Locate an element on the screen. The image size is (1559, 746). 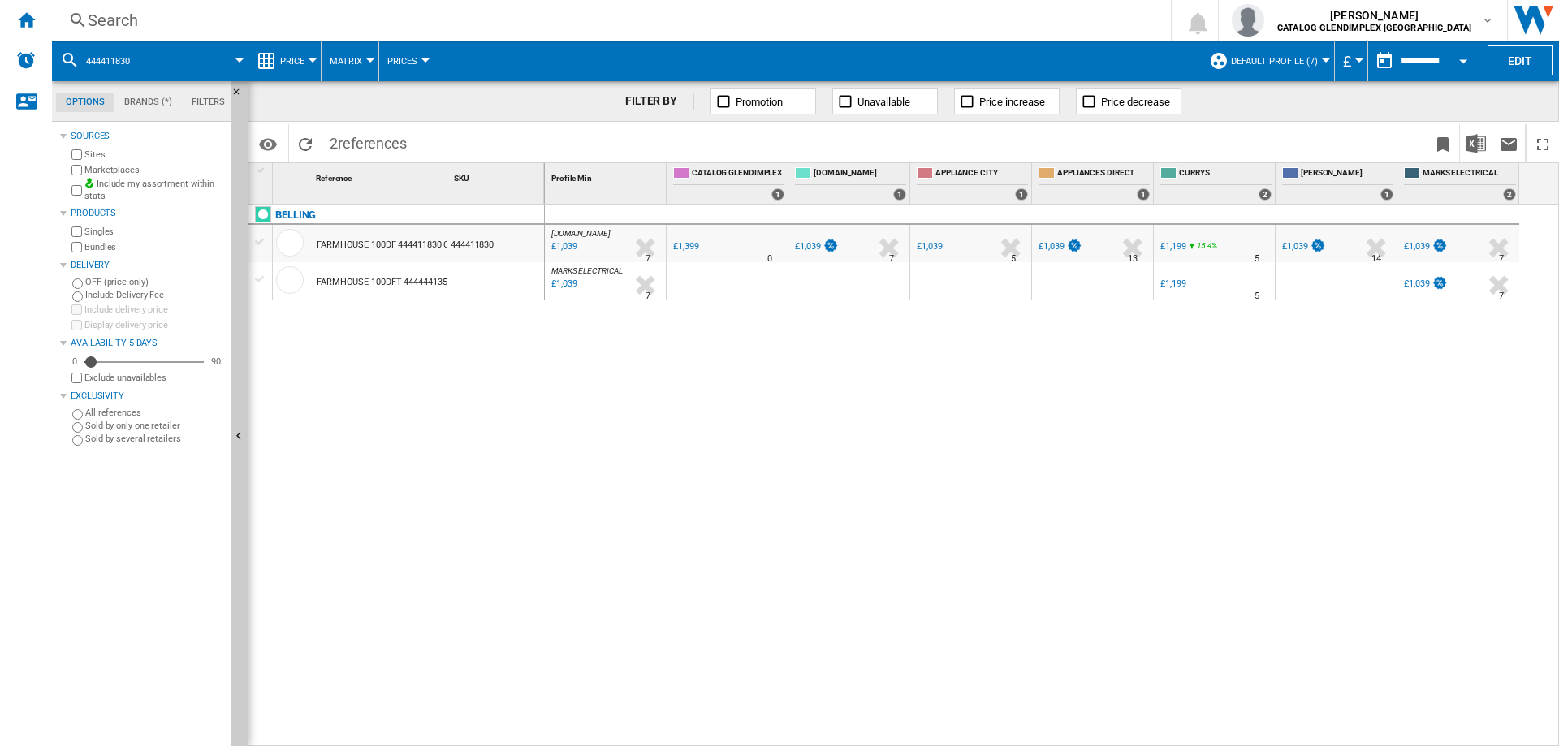
button: Options is located at coordinates (268, 144).